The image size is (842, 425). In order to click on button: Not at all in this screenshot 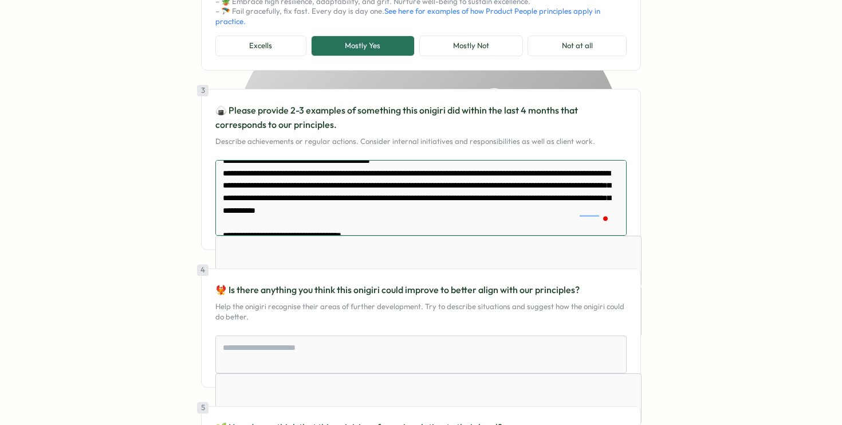, I will do `click(577, 46)`.